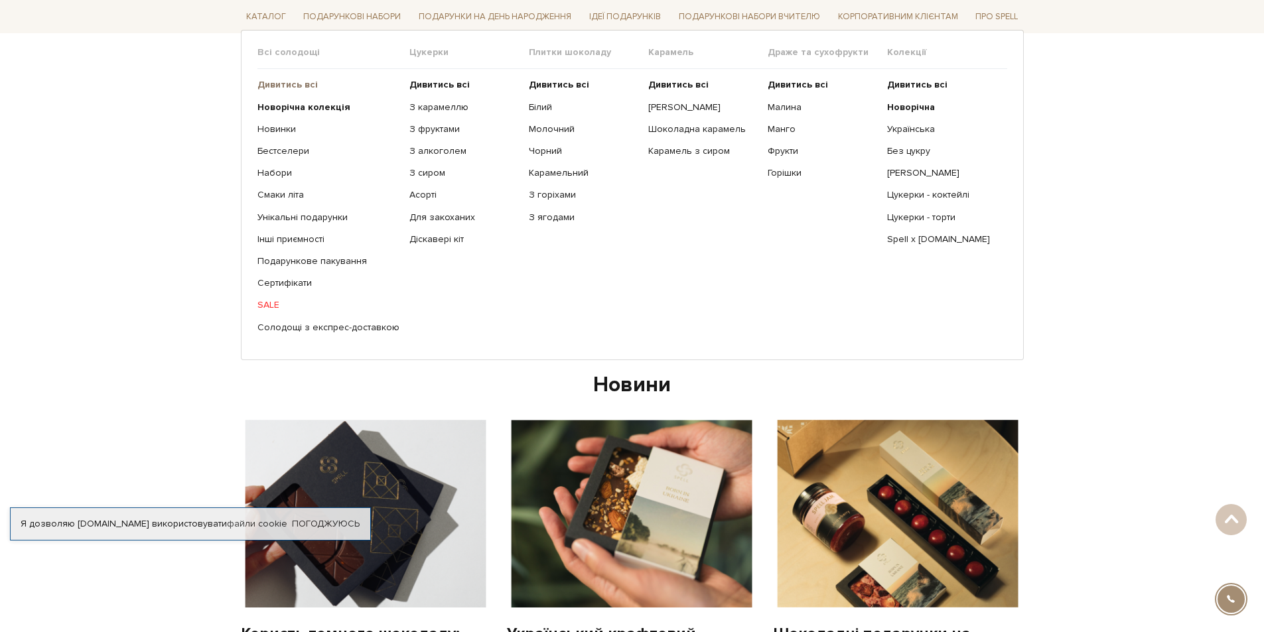 Image resolution: width=1264 pixels, height=632 pixels. I want to click on img: Шоколадні подарунки на українські свята: традиції та ідеї, so click(897, 513).